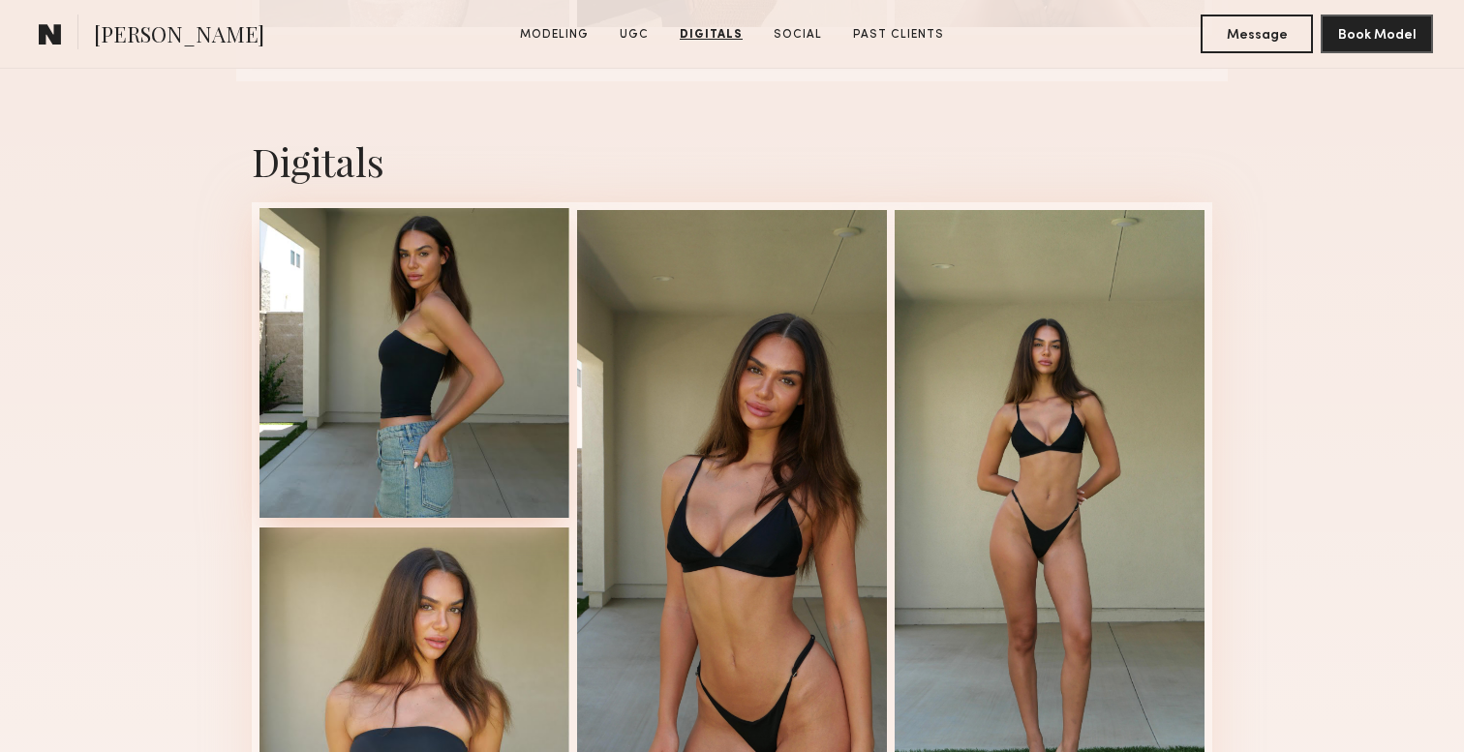 The width and height of the screenshot is (1464, 752). Describe the element at coordinates (898, 35) in the screenshot. I see `a: Past Clients` at that location.